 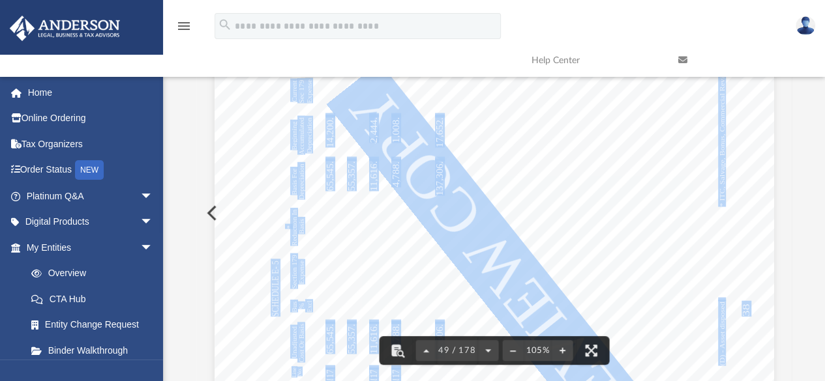 I want to click on a: Entity Change Request, so click(x=95, y=325).